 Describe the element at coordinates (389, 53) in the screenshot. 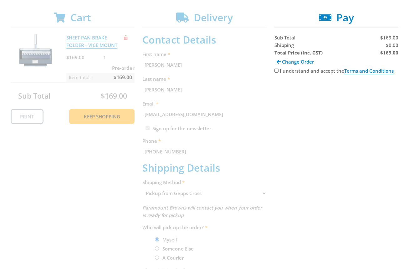

I see `strong: $169.00` at that location.